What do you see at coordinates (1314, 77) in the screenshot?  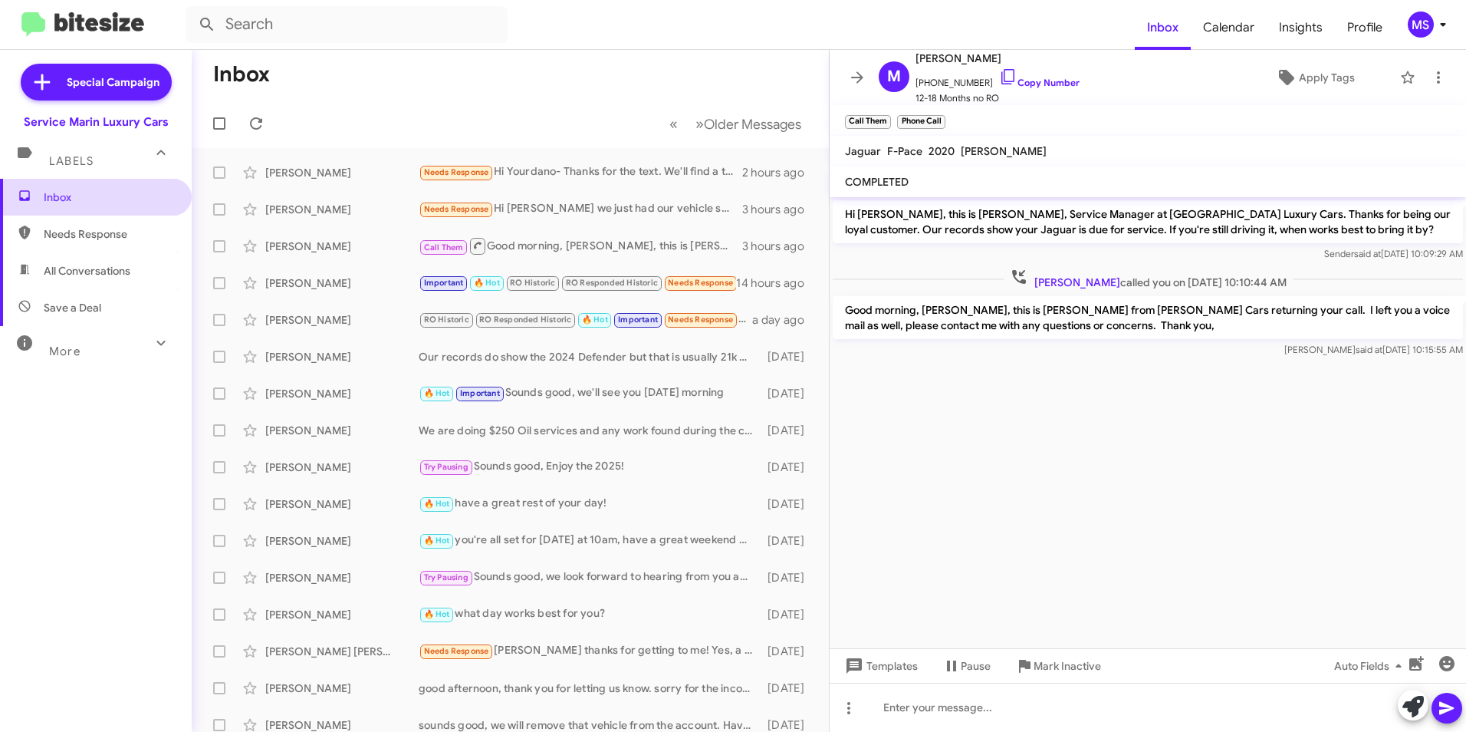 I see `button: Apply Tags` at bounding box center [1314, 77].